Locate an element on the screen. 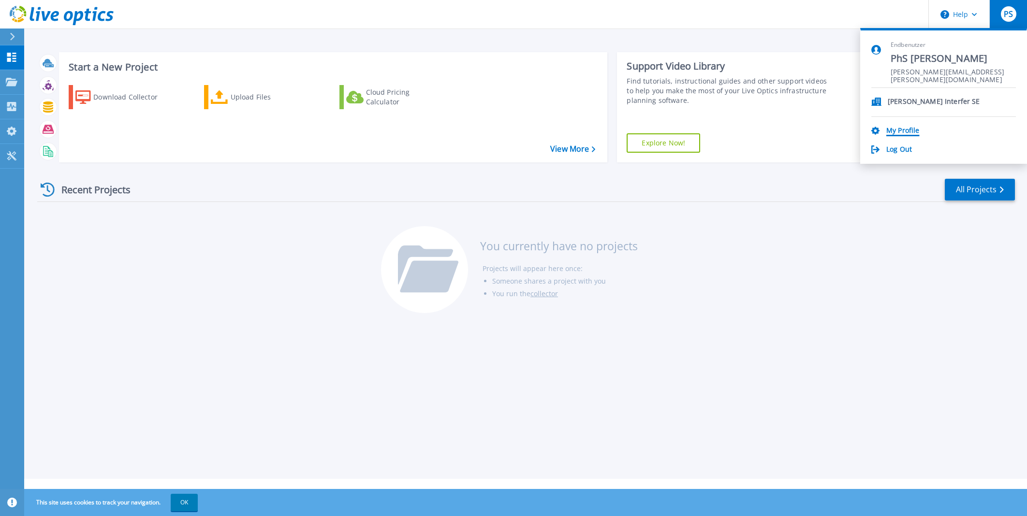 The image size is (1027, 516). a: Cloud Pricing Calculator is located at coordinates (393, 97).